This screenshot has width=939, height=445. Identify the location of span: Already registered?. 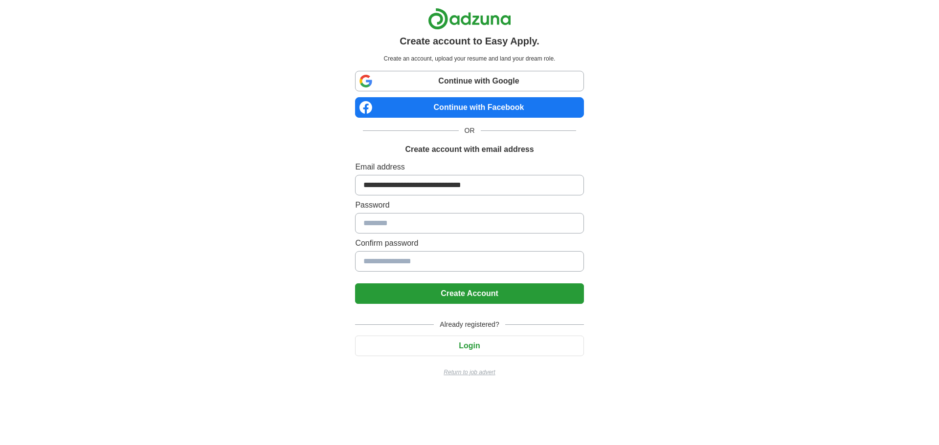
(469, 325).